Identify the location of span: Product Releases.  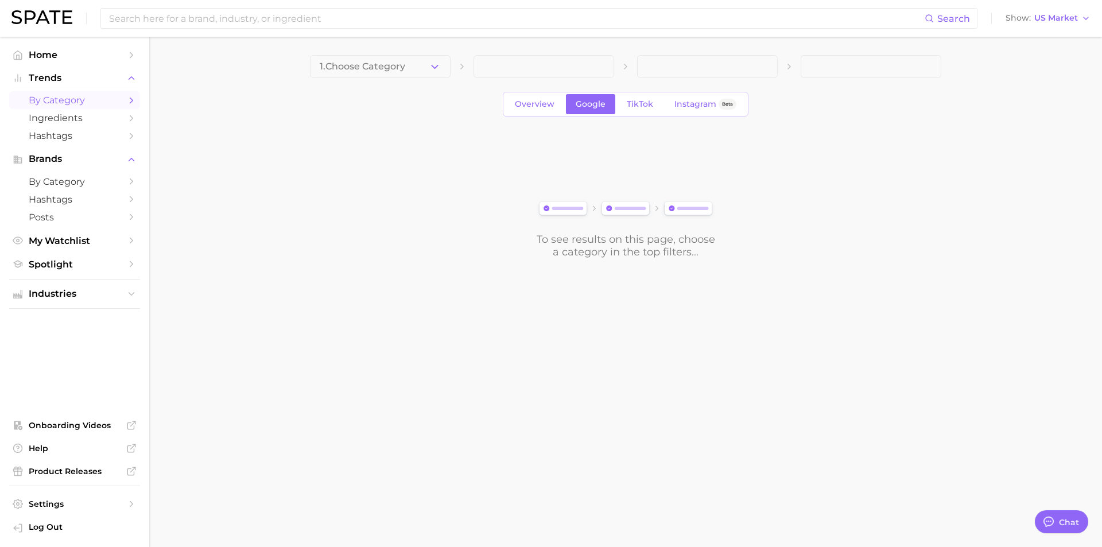
(75, 471).